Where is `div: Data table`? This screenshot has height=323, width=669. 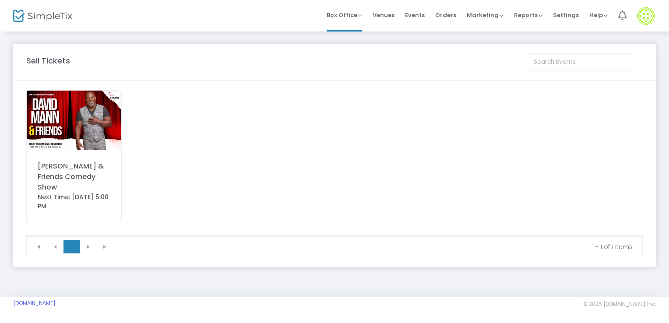
div: Data table is located at coordinates (335, 236).